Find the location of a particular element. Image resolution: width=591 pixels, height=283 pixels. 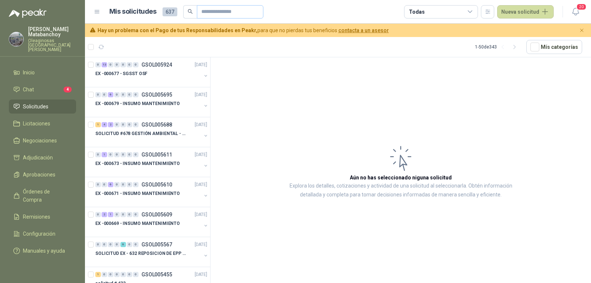

p: SOLICITUD EX - 632 REPOSICION DE EPP #2 is located at coordinates (141, 253).